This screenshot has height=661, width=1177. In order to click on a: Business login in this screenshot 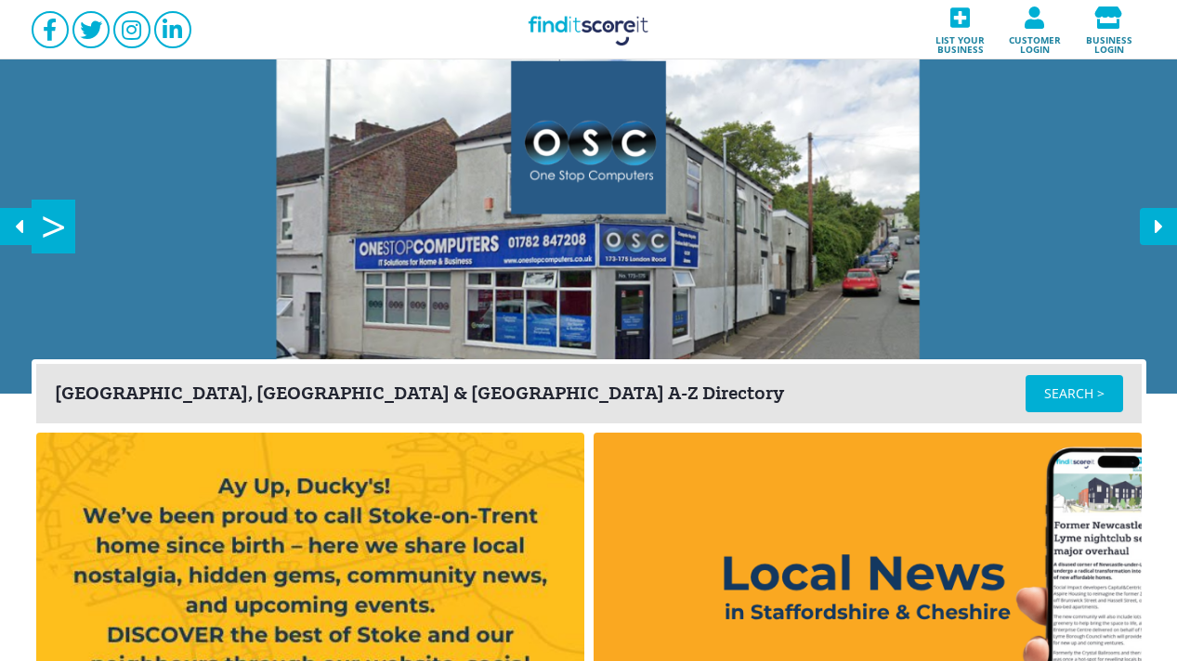, I will do `click(1109, 30)`.